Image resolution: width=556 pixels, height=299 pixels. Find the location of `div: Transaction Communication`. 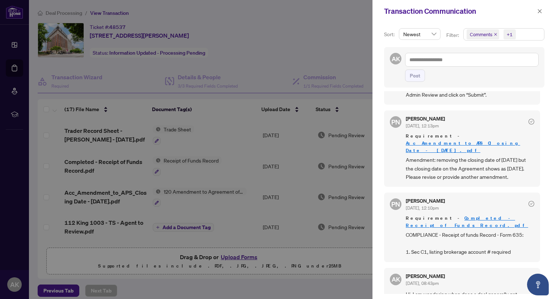

div: Transaction Communication is located at coordinates (459, 11).